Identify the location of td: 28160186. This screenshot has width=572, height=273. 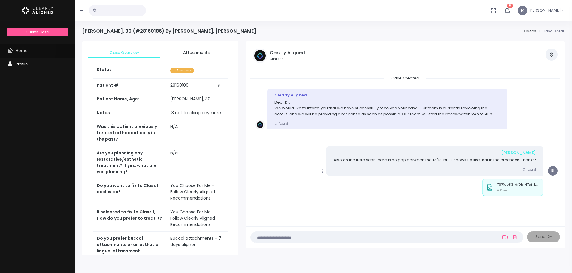
(197, 86).